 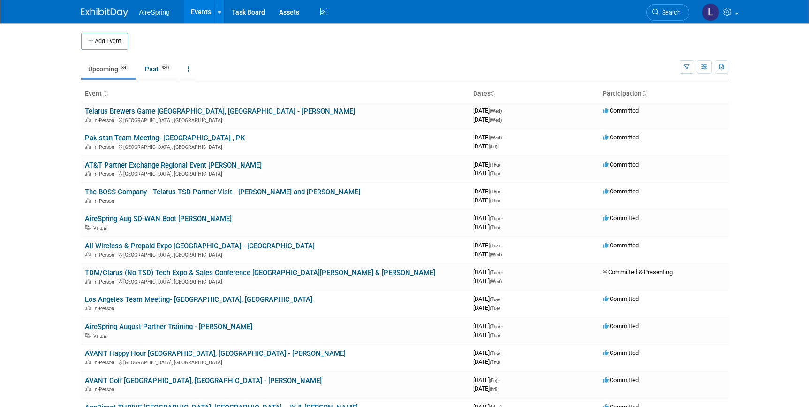 I want to click on span: AireSpring, so click(x=154, y=12).